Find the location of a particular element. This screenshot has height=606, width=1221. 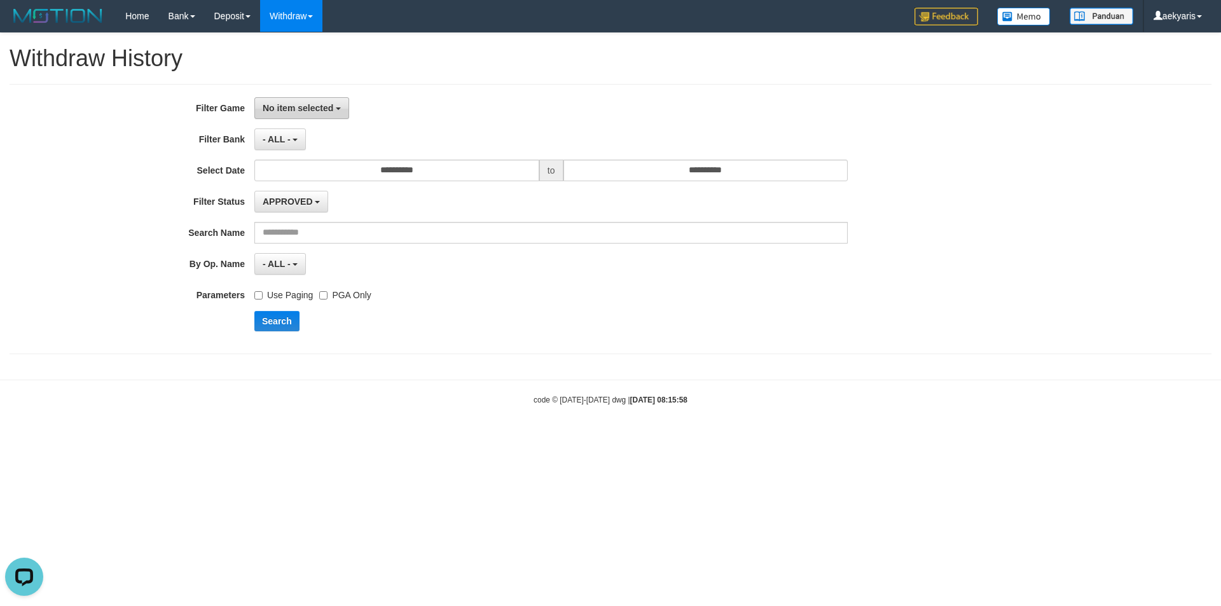

span: No item selected is located at coordinates (298, 108).